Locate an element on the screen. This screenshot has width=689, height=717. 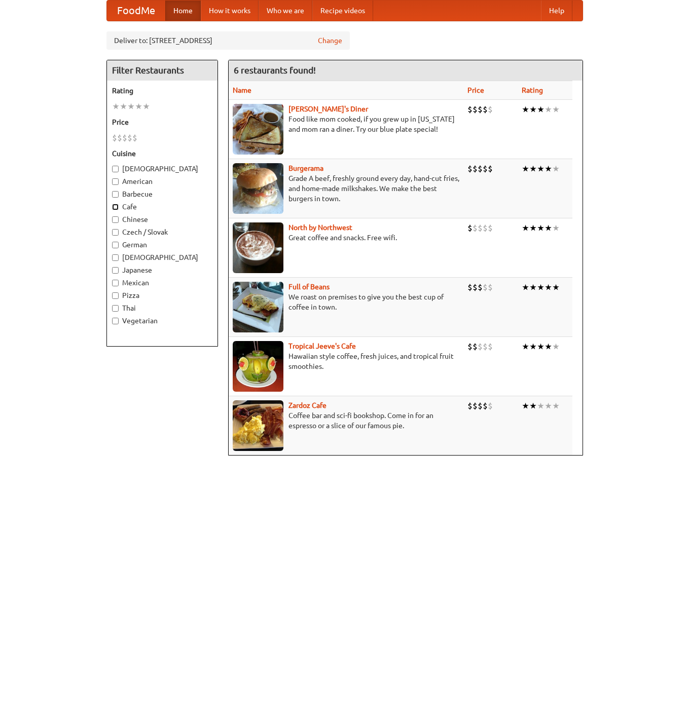
input: Pizza is located at coordinates (115, 296).